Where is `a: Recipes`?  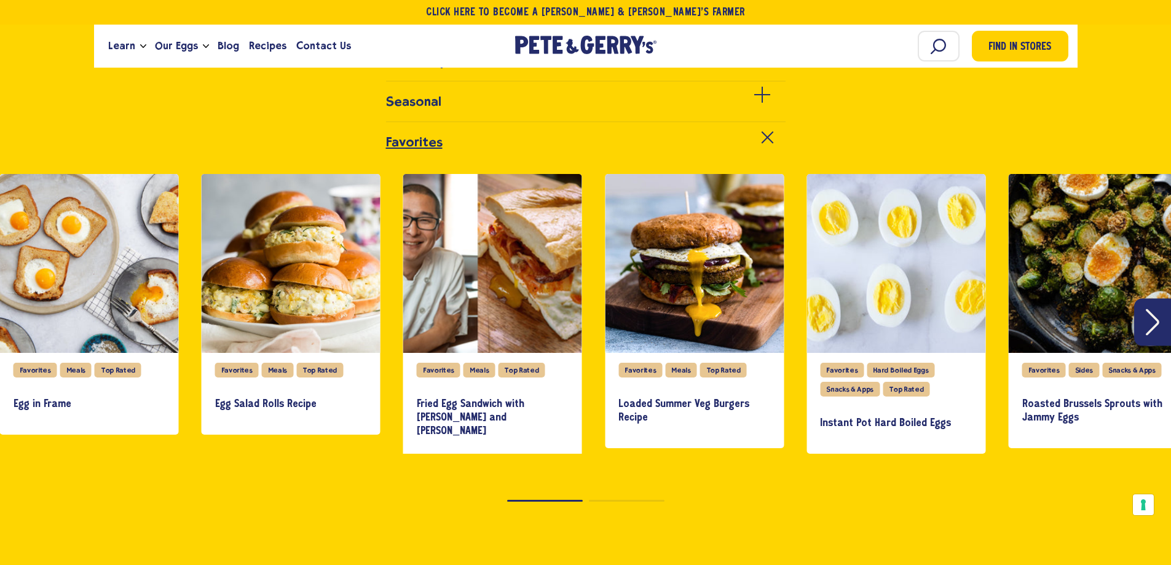 a: Recipes is located at coordinates (267, 46).